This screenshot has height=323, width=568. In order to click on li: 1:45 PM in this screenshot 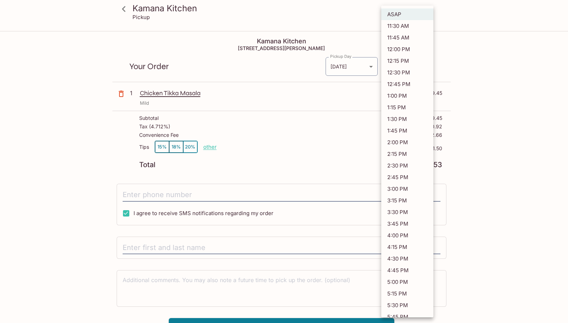, I will do `click(407, 130)`.